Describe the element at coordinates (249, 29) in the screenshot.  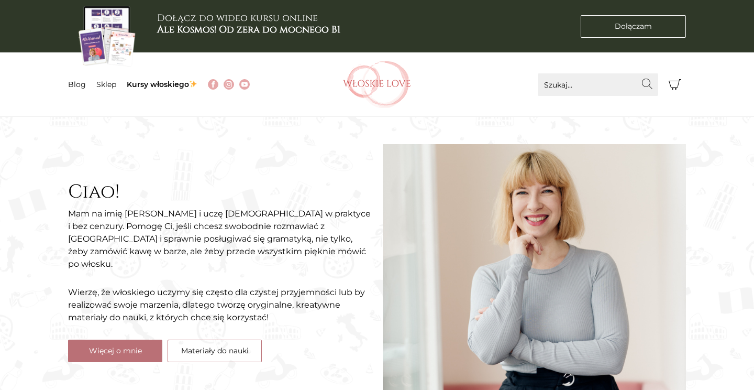
I see `b: Ale Kosmos! Od zera do mocnego B1` at that location.